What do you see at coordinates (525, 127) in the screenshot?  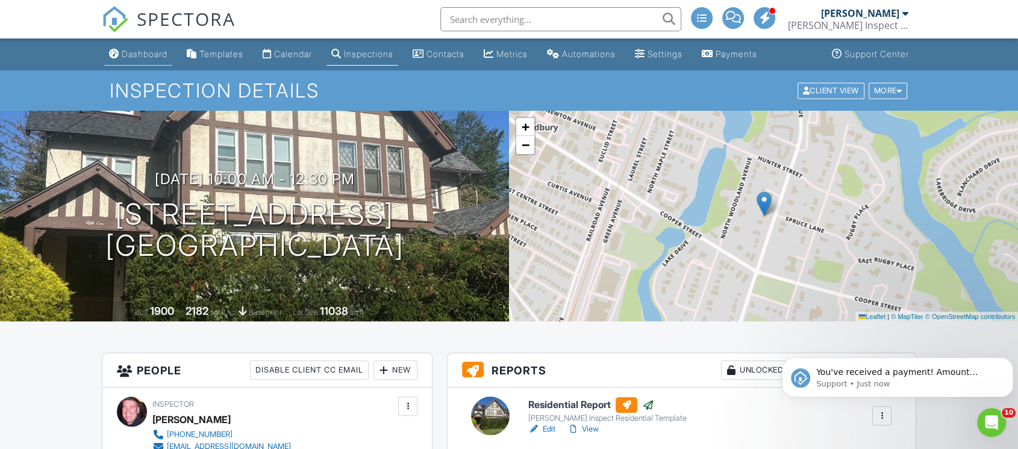 I see `a: Zoom in` at bounding box center [525, 127].